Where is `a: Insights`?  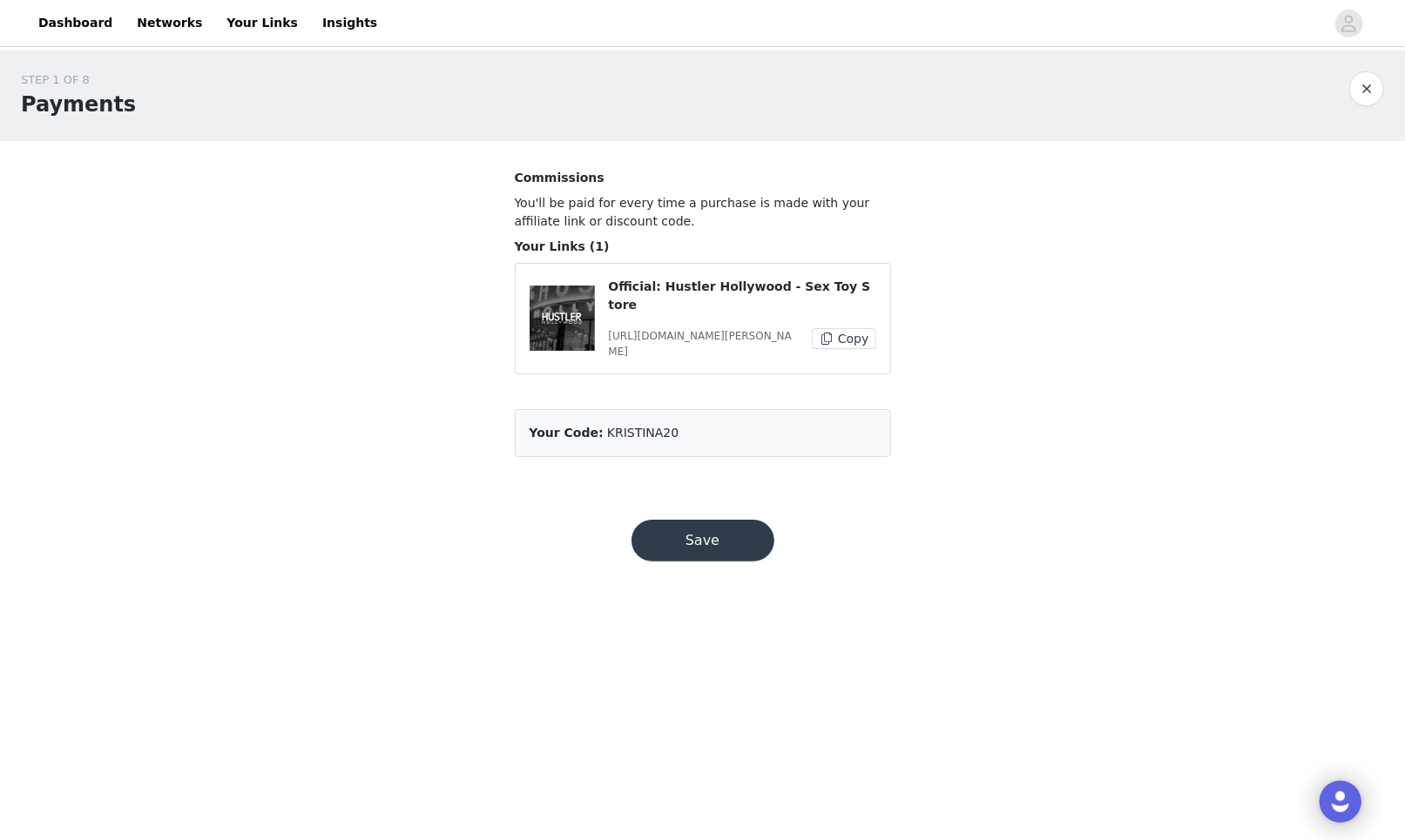
a: Insights is located at coordinates (349, 23).